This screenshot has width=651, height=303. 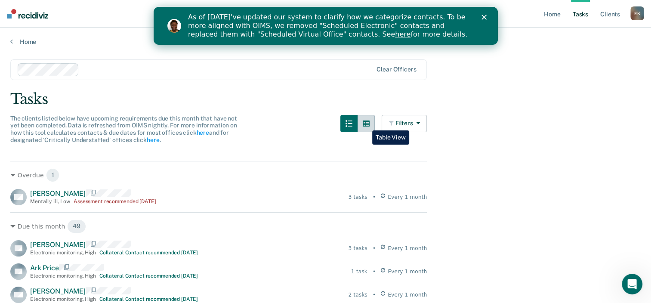 I want to click on div: Clear officers, so click(x=396, y=69).